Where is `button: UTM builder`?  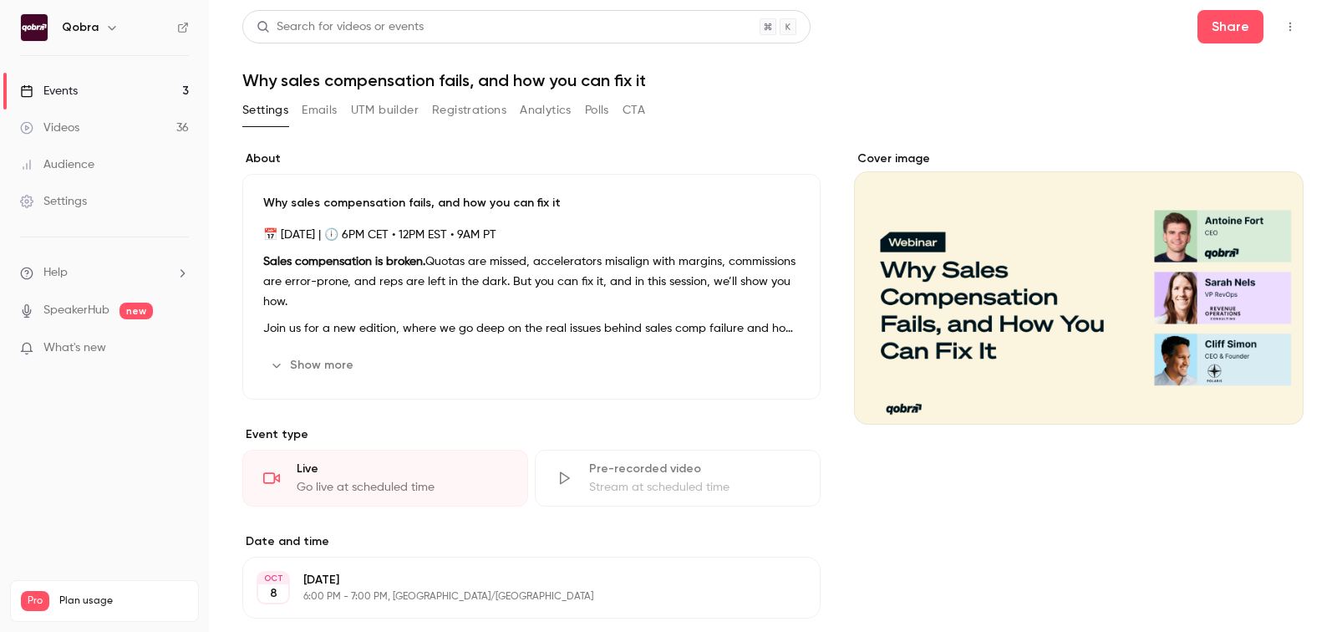 button: UTM builder is located at coordinates (384, 110).